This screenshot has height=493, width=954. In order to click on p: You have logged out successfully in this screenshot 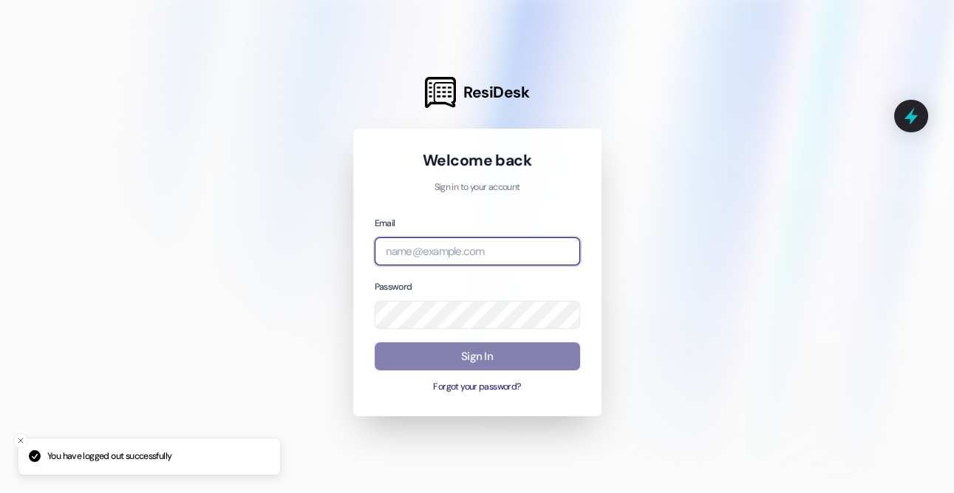, I will do `click(109, 457)`.